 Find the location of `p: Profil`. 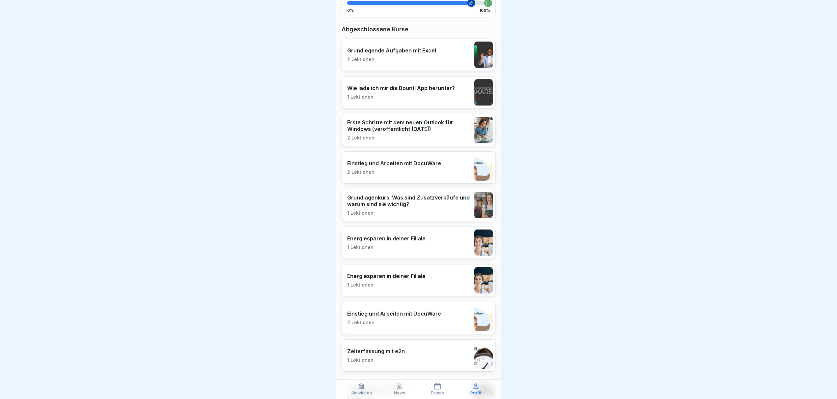

p: Profil is located at coordinates (476, 393).